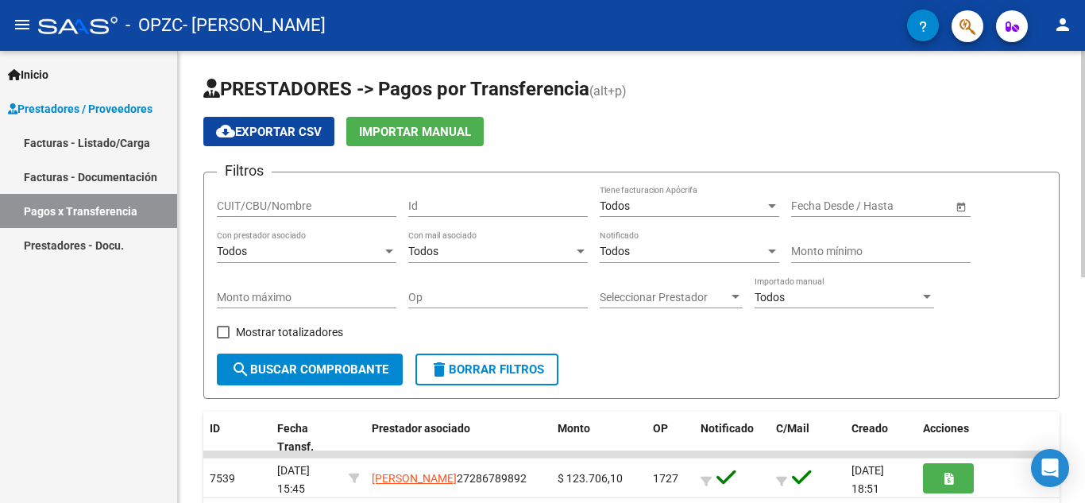 Image resolution: width=1085 pixels, height=503 pixels. What do you see at coordinates (458, 437) in the screenshot?
I see `datatable-header-cell: Prestador asociado` at bounding box center [458, 437].